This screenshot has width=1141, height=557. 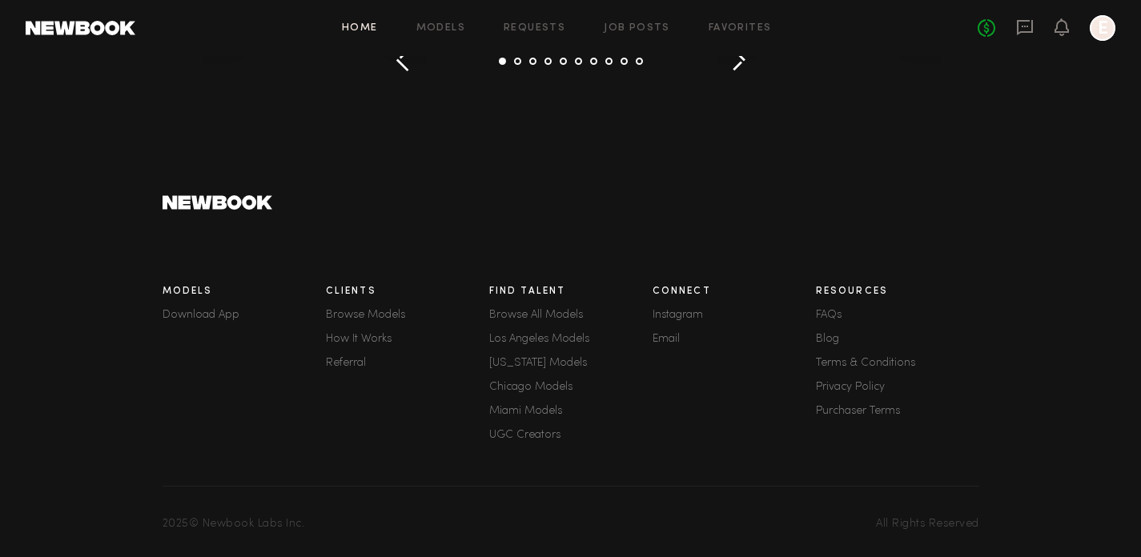 What do you see at coordinates (244, 316) in the screenshot?
I see `a: Download App` at bounding box center [244, 316].